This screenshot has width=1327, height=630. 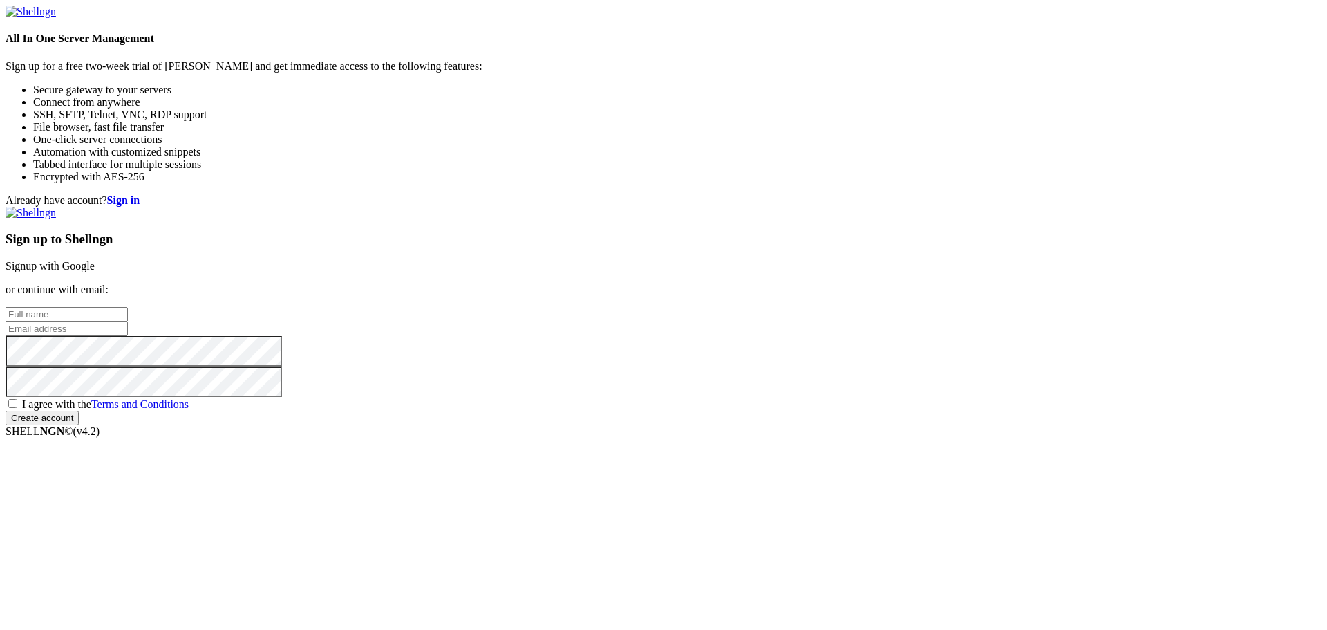 What do you see at coordinates (53, 431) in the screenshot?
I see `b: NGN` at bounding box center [53, 431].